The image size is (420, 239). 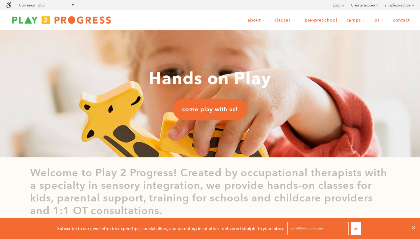 What do you see at coordinates (401, 20) in the screenshot?
I see `a: Contact` at bounding box center [401, 20].